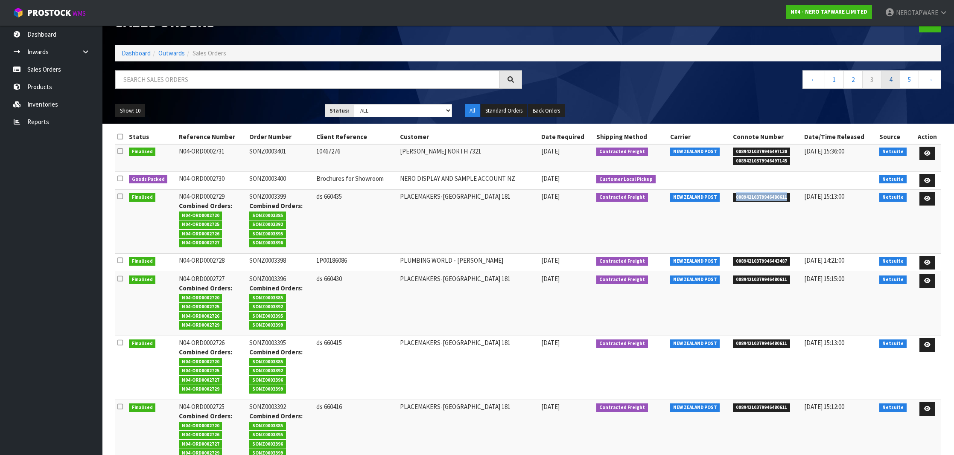  Describe the element at coordinates (280, 304) in the screenshot. I see `td: SONZ0003396` at that location.